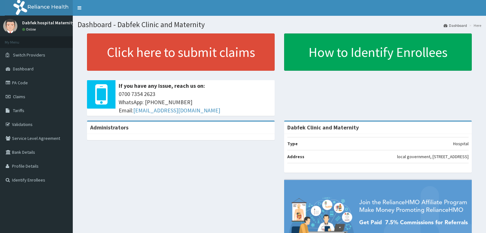 The image size is (486, 233). Describe the element at coordinates (19, 111) in the screenshot. I see `span: Tariffs` at that location.